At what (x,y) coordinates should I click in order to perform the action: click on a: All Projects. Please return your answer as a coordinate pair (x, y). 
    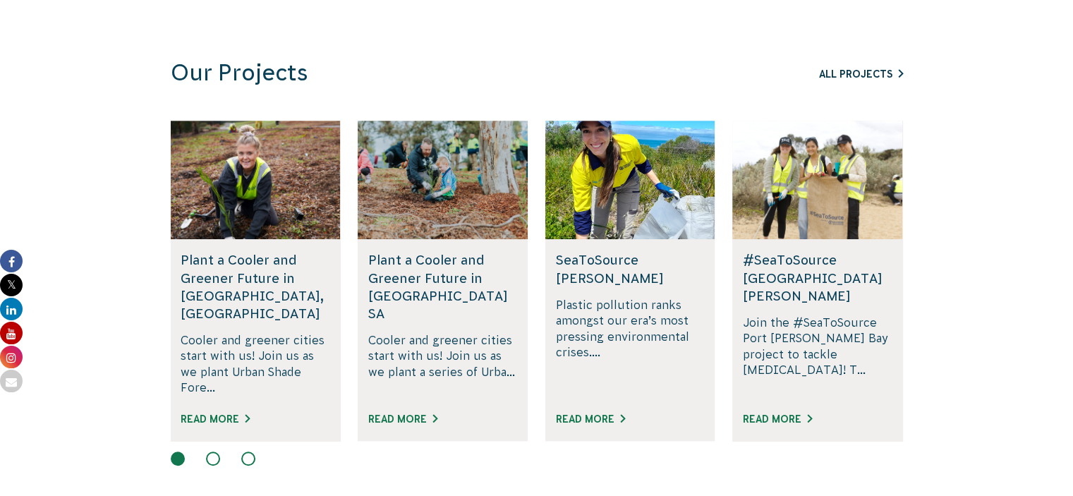
    Looking at the image, I should click on (861, 74).